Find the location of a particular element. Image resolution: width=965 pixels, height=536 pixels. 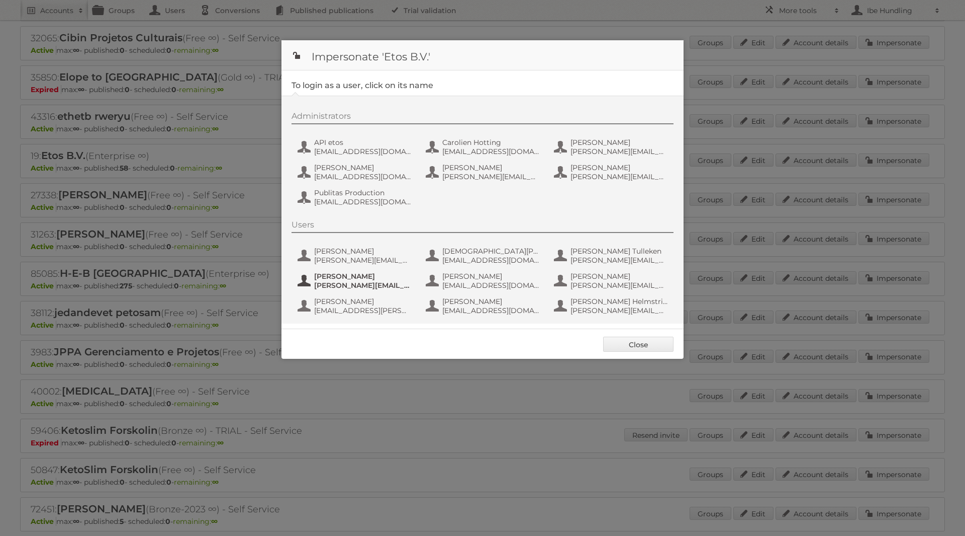

h1: Impersonate 'Etos B.V.' is located at coordinates (483, 55).